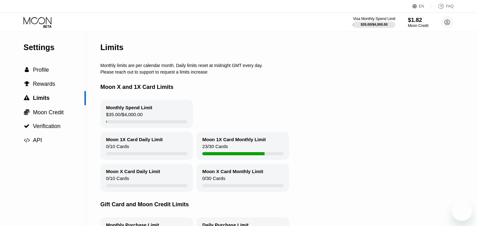 The image size is (477, 226). I want to click on div: Moon 1X Card Monthly Limit, so click(234, 140).